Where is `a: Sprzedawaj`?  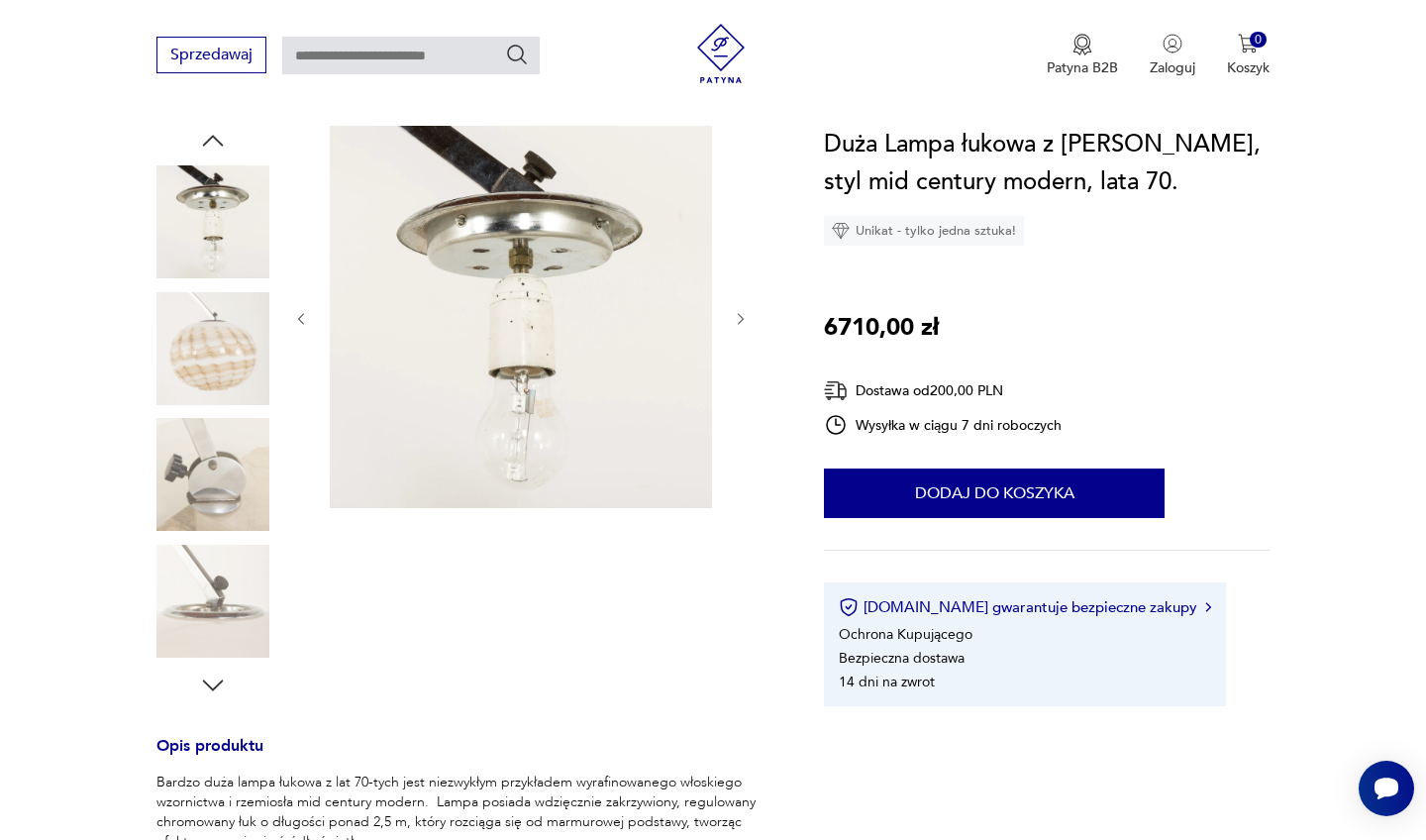
a: Sprzedawaj is located at coordinates (211, 57).